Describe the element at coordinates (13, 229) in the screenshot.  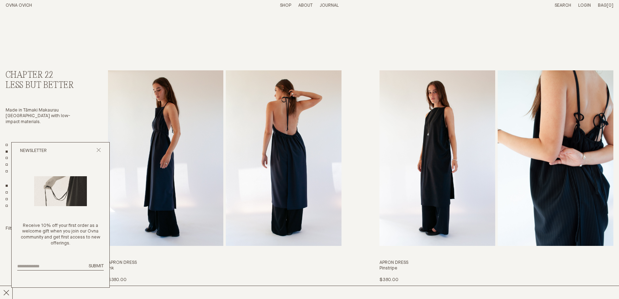
I see `summary: Filter` at that location.